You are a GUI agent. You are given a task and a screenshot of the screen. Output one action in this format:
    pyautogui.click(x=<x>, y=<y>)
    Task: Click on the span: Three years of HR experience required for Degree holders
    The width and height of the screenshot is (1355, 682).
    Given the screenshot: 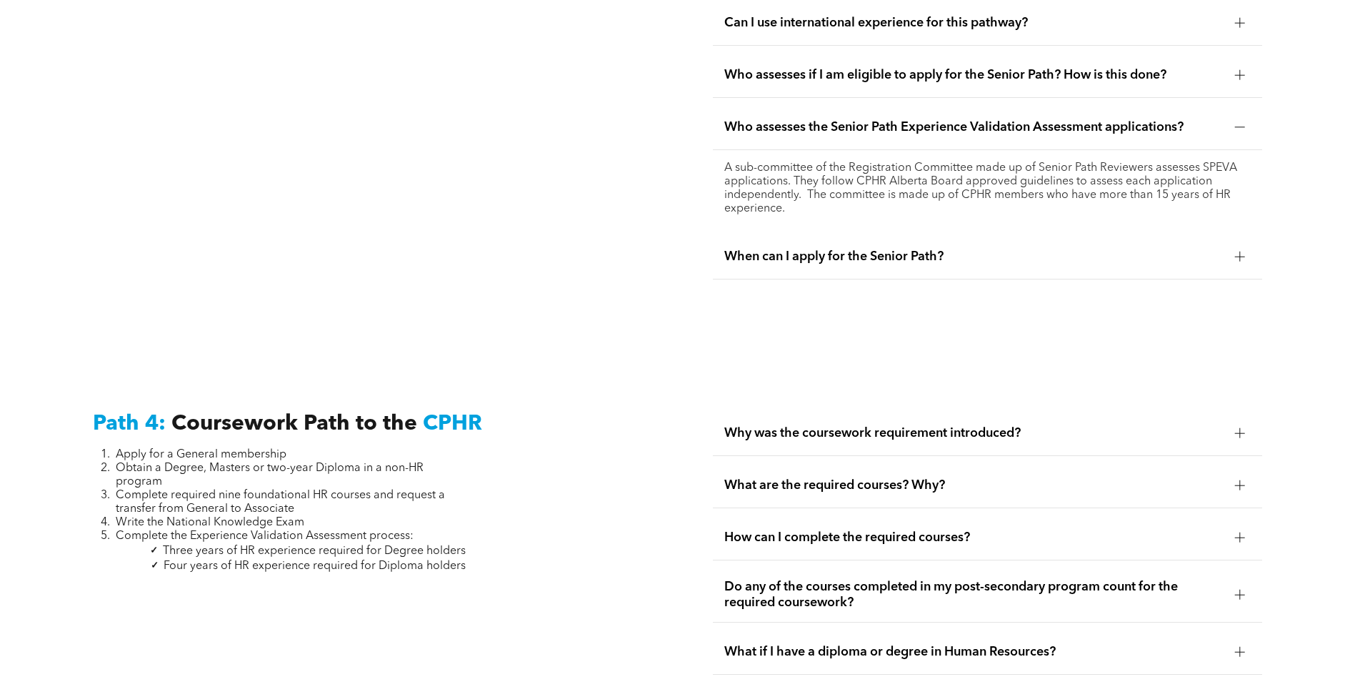 What is the action you would take?
    pyautogui.click(x=314, y=551)
    